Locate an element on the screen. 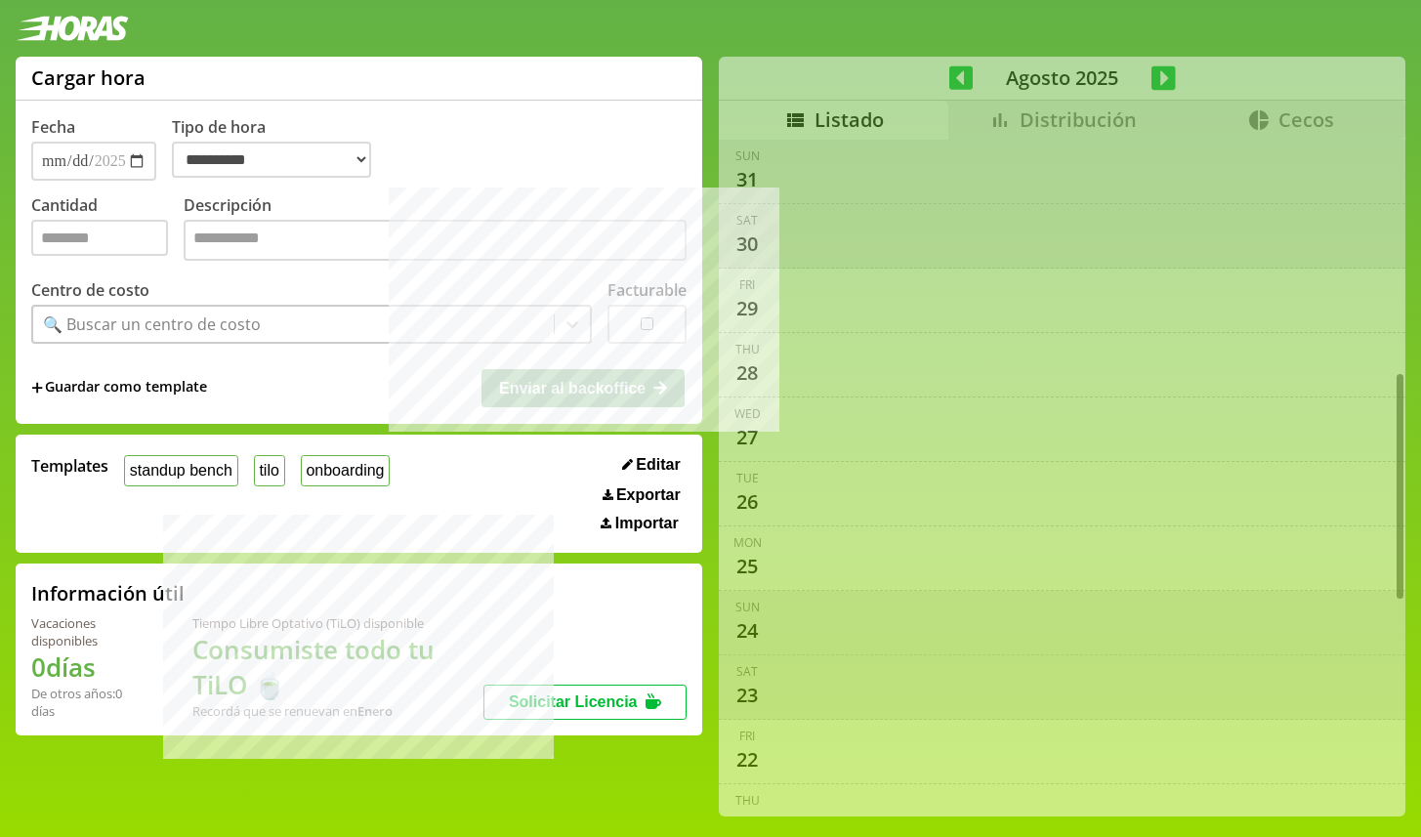 This screenshot has height=837, width=1421. span: +Guardar como template is located at coordinates (119, 388).